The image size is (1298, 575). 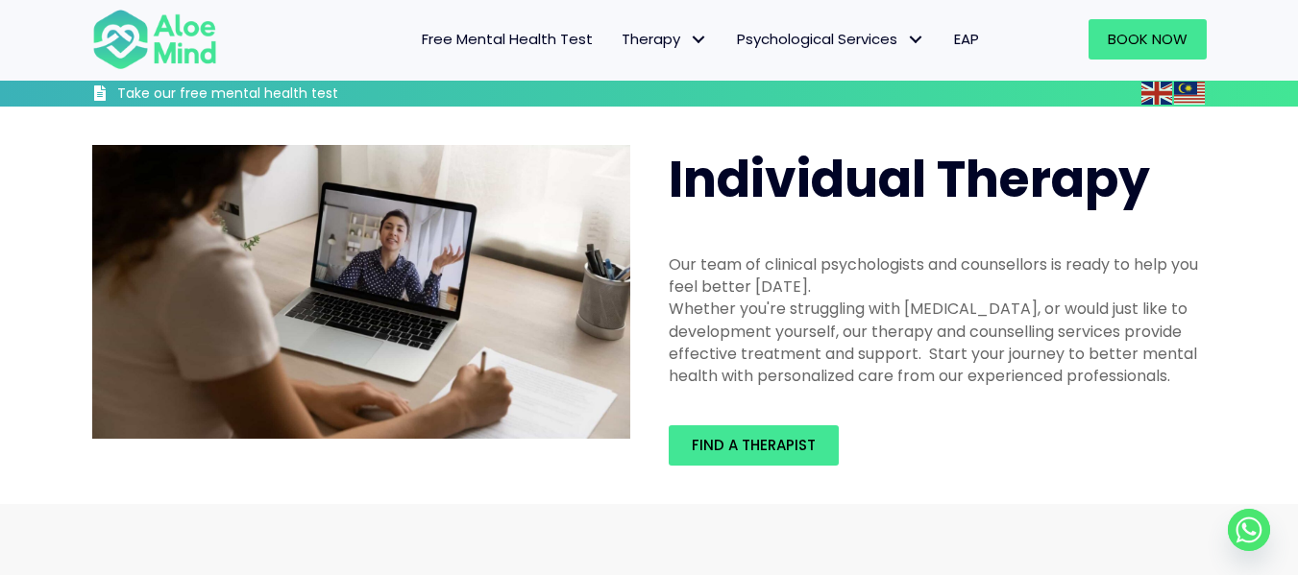 What do you see at coordinates (1156, 93) in the screenshot?
I see `img: en` at bounding box center [1156, 93].